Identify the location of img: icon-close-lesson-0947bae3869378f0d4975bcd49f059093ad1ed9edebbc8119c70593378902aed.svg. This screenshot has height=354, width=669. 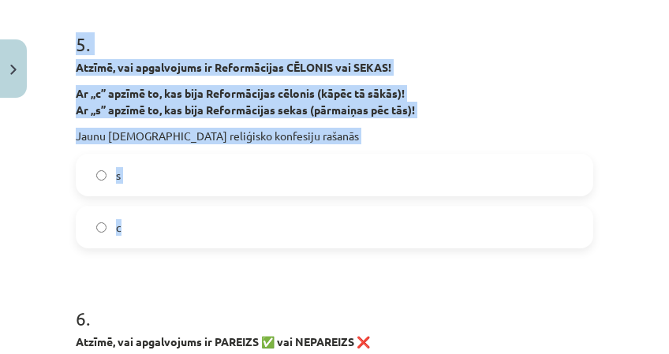
(13, 69).